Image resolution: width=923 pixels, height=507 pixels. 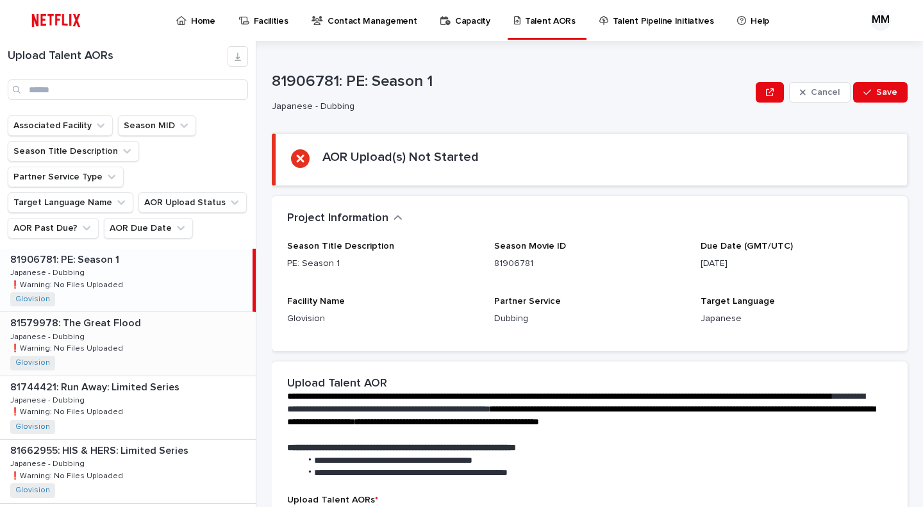 I want to click on button: Season MID, so click(x=157, y=126).